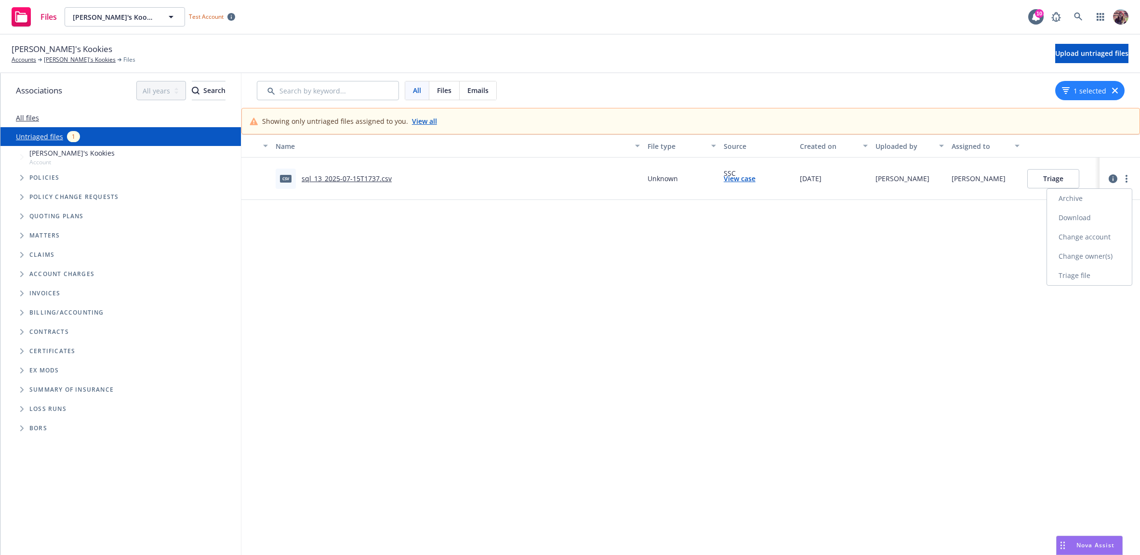  What do you see at coordinates (452, 146) in the screenshot?
I see `div: Name` at bounding box center [452, 146].